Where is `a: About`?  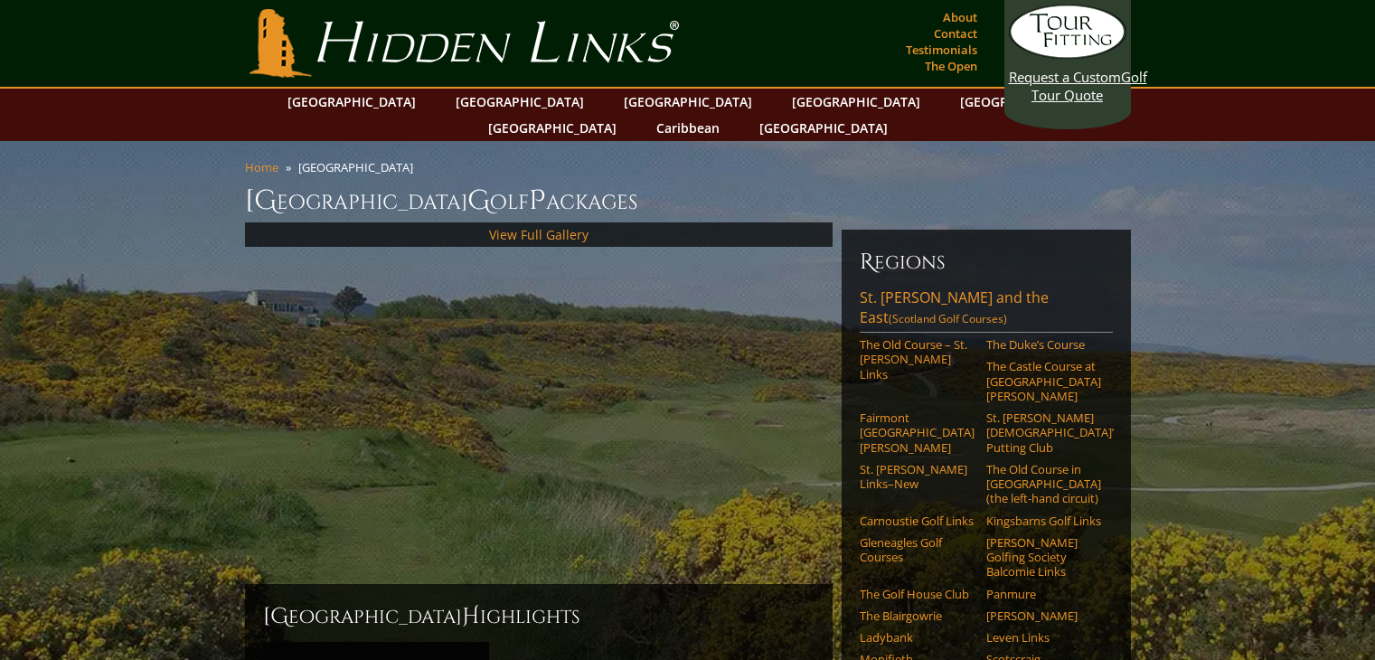
a: About is located at coordinates (960, 17).